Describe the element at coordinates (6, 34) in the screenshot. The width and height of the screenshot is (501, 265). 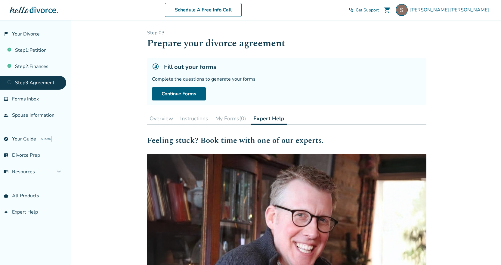
I see `span: flag_2` at that location.